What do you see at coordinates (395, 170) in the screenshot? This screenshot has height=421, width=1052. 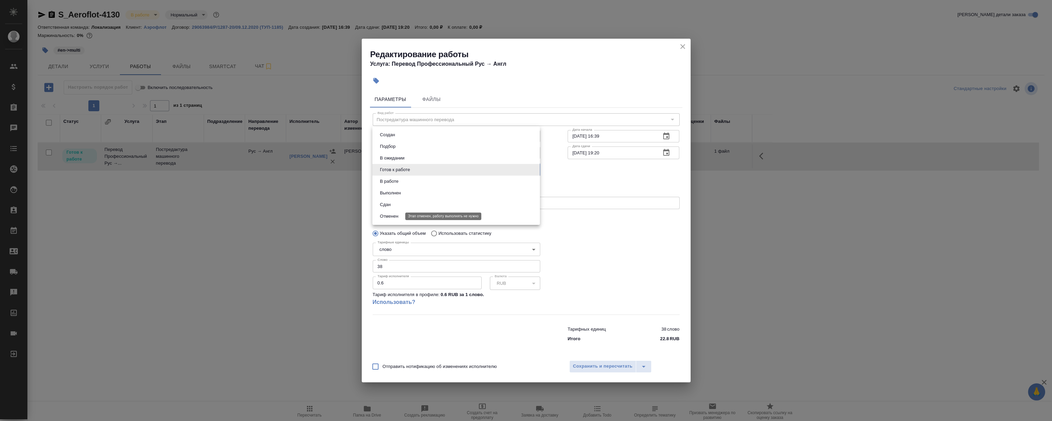 I see `button: Готов к работе` at bounding box center [395, 170].